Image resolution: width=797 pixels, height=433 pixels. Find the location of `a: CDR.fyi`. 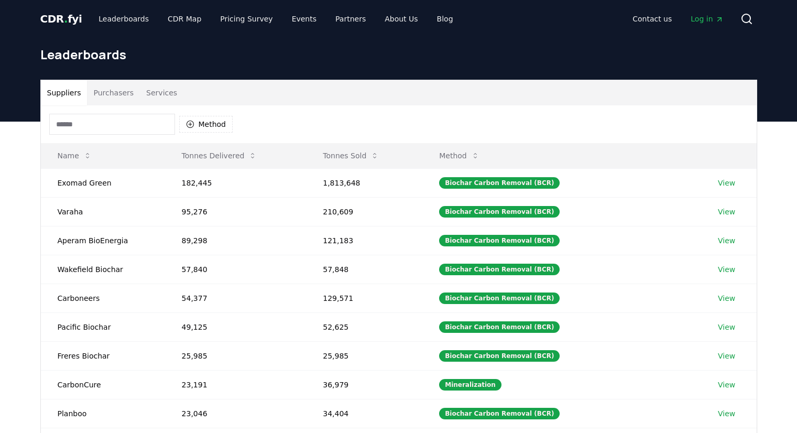

a: CDR.fyi is located at coordinates (61, 19).